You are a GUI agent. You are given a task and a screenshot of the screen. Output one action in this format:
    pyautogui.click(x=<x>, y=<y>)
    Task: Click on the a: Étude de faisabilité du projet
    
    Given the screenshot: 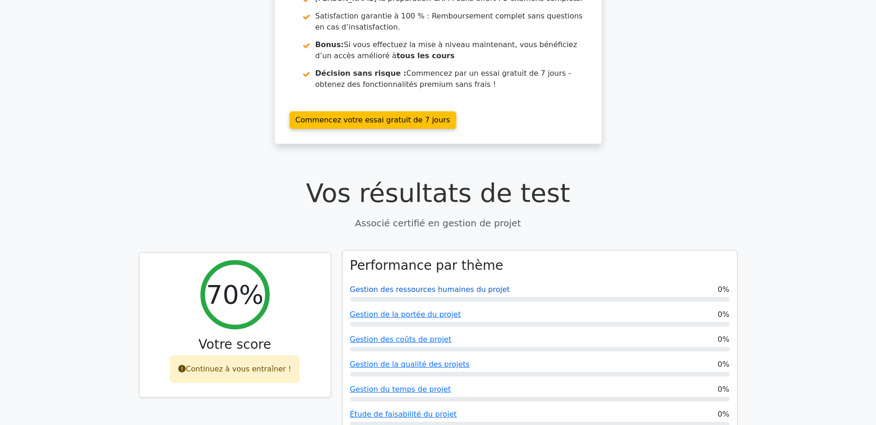 What is the action you would take?
    pyautogui.click(x=404, y=414)
    